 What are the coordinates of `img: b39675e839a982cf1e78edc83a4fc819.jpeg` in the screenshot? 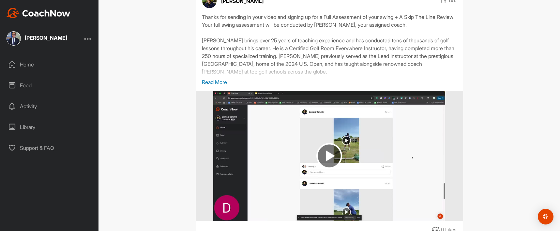 It's located at (14, 39).